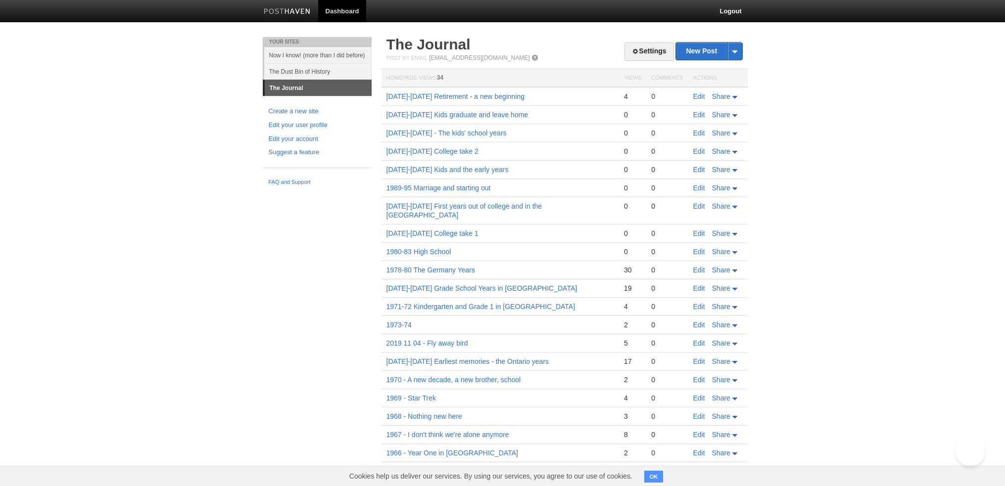  What do you see at coordinates (318, 55) in the screenshot?
I see `a: Now I know! (more than I did before)` at bounding box center [318, 55].